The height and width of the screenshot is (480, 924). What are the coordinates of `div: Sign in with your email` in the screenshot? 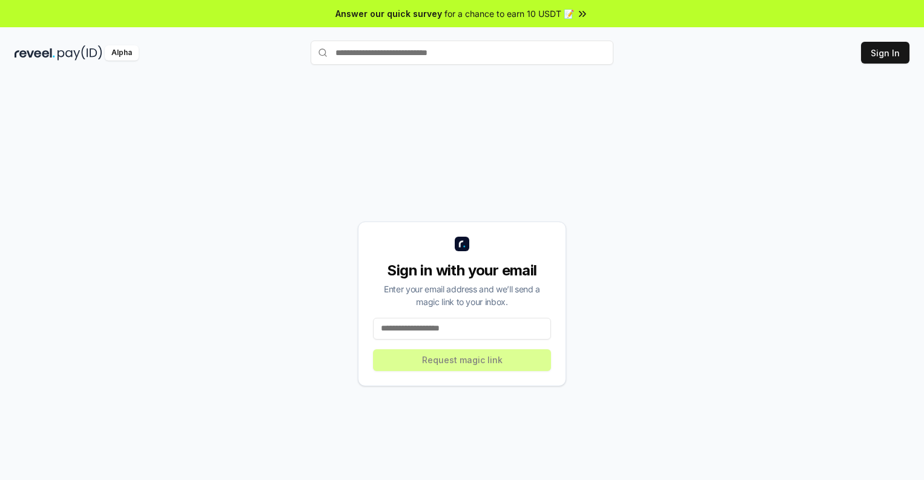 It's located at (462, 271).